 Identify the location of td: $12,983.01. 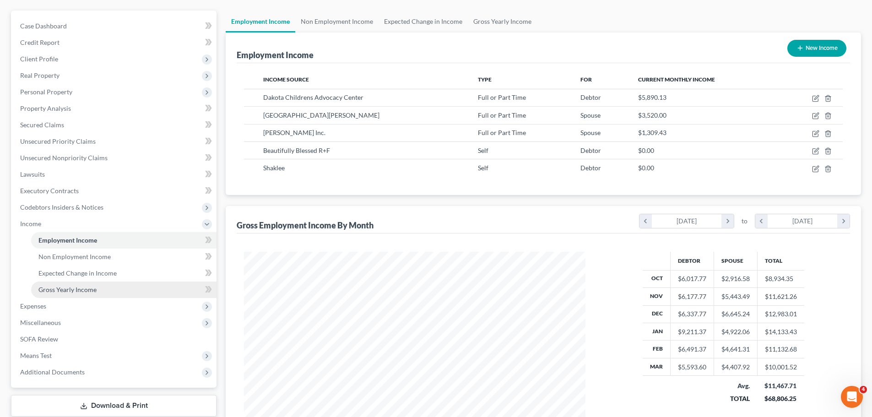
(781, 314).